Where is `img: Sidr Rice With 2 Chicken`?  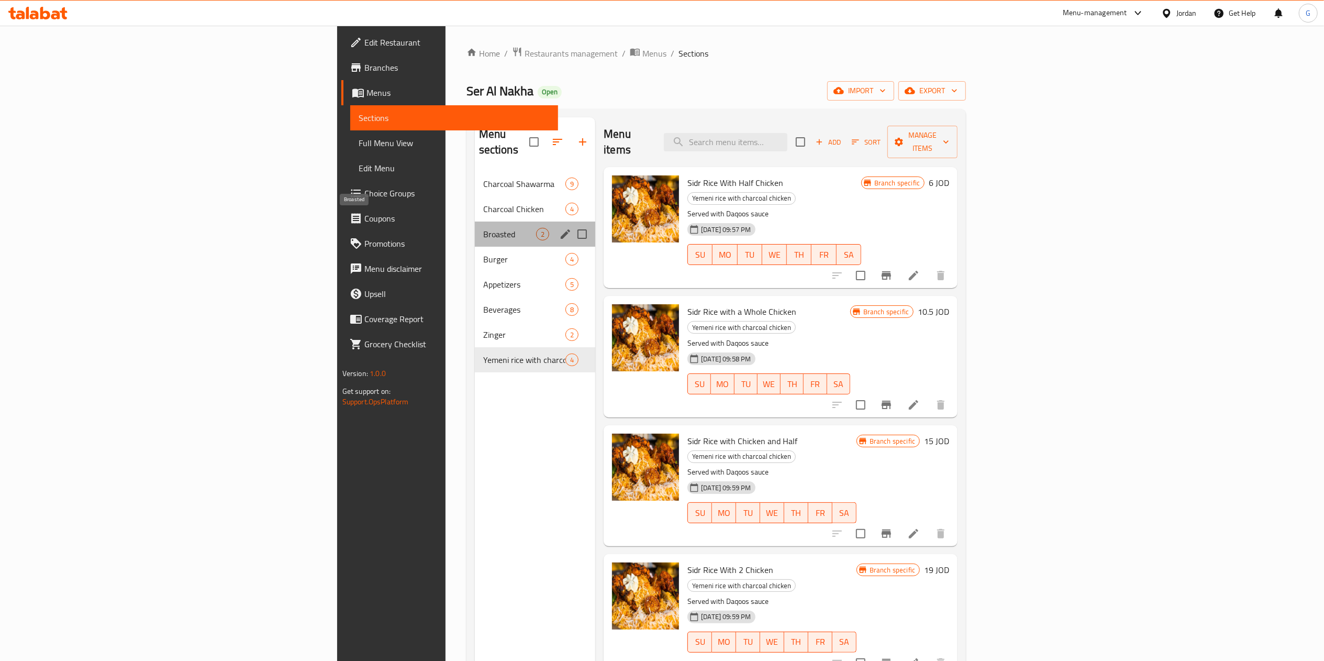
img: Sidr Rice With 2 Chicken is located at coordinates (646, 596).